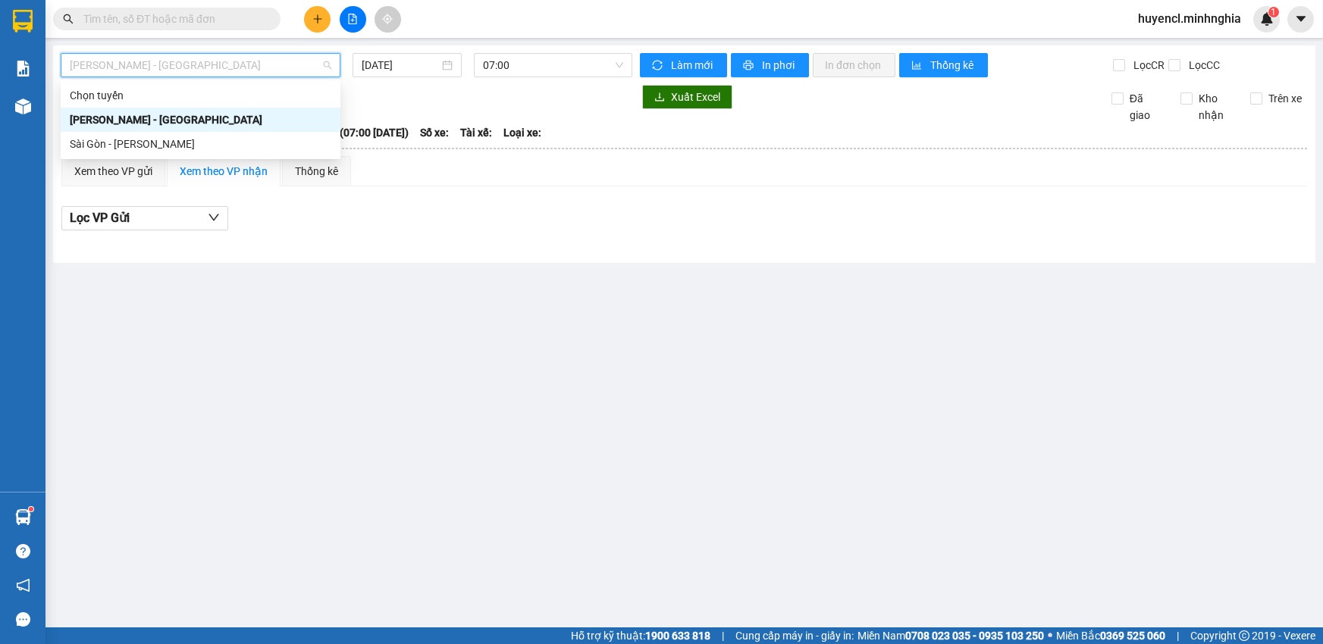  Describe the element at coordinates (23, 68) in the screenshot. I see `img: solution-icon` at that location.